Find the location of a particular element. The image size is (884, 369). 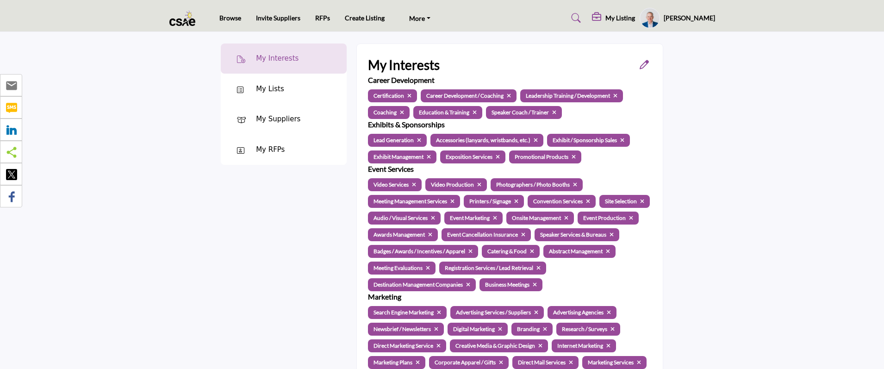

a: Invite Suppliers is located at coordinates (278, 18).